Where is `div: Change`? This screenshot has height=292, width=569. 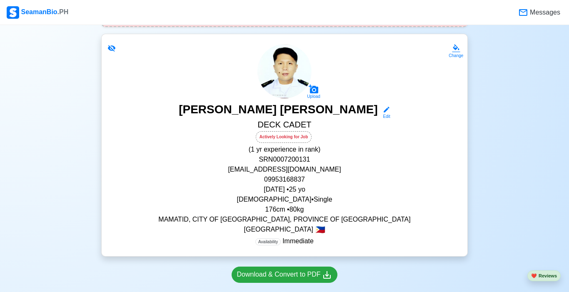 div: Change is located at coordinates (456, 55).